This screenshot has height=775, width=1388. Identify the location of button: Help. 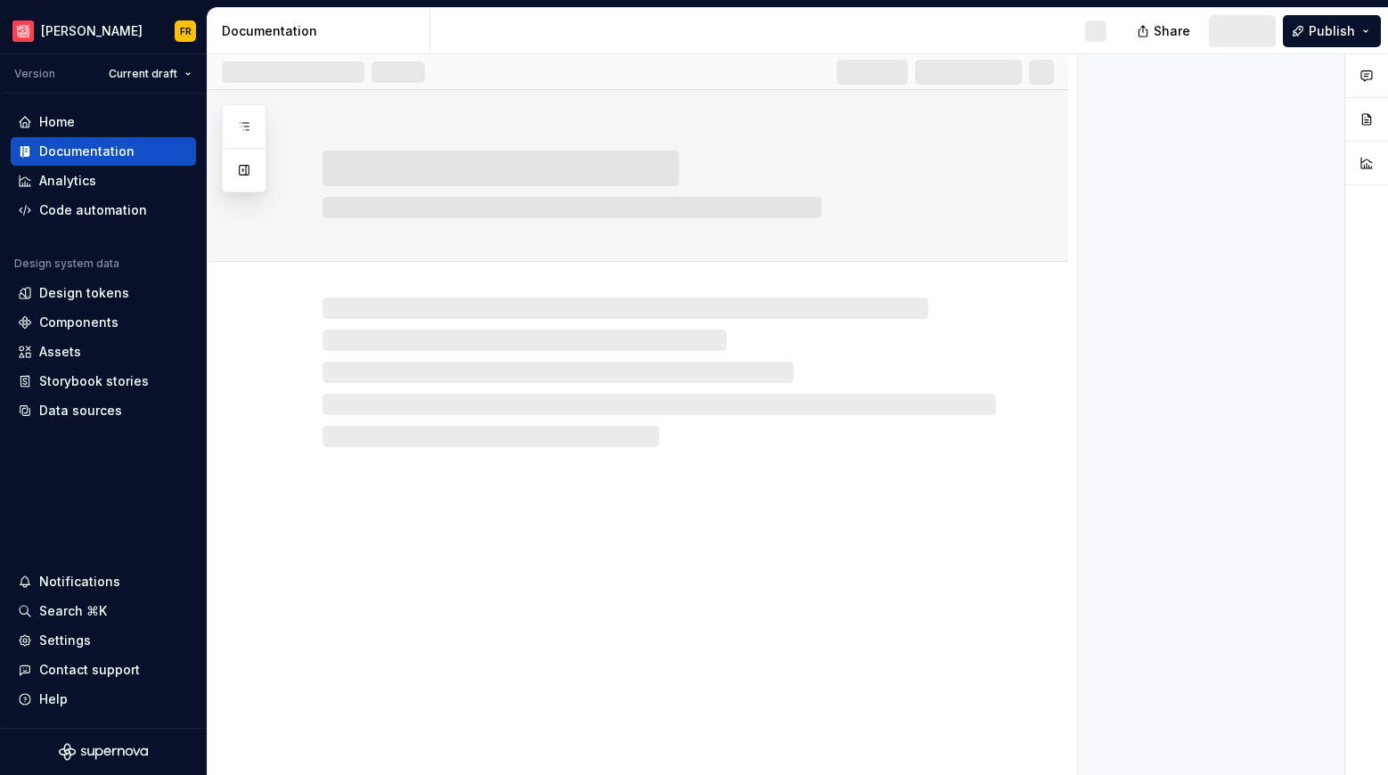
(103, 699).